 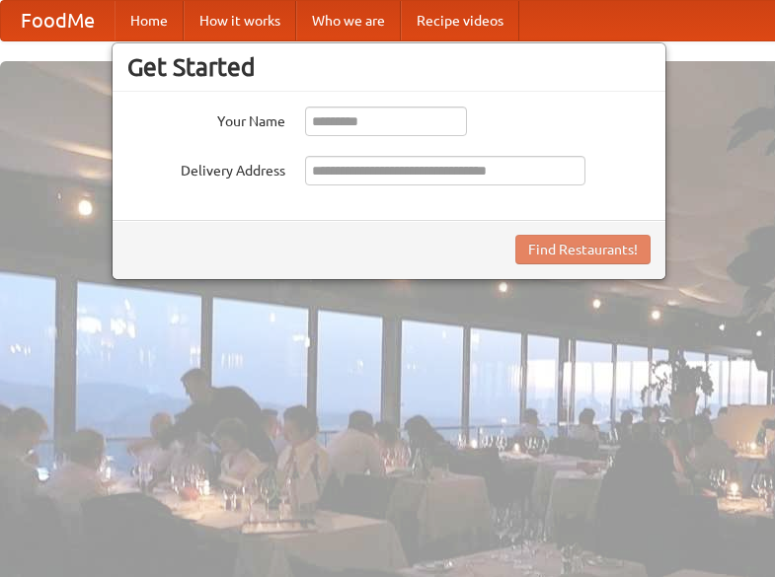 What do you see at coordinates (460, 21) in the screenshot?
I see `a: Recipe videos` at bounding box center [460, 21].